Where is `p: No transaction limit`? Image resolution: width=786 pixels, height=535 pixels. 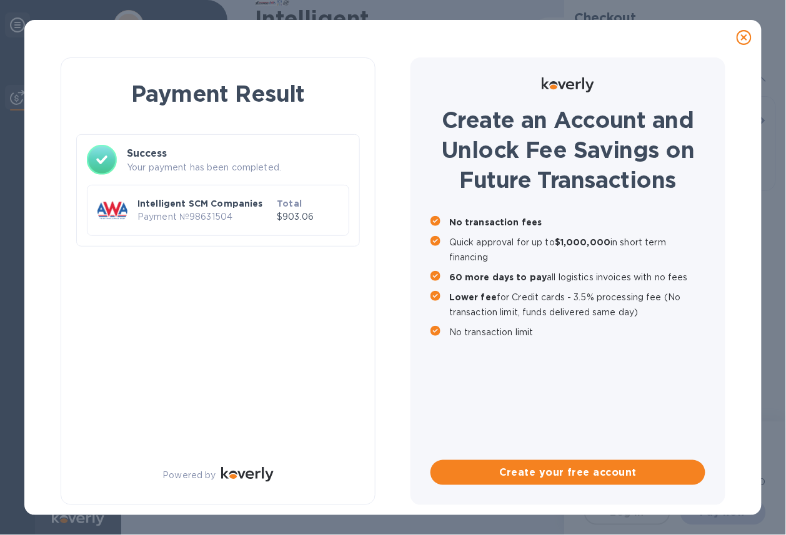
p: No transaction limit is located at coordinates (577, 332).